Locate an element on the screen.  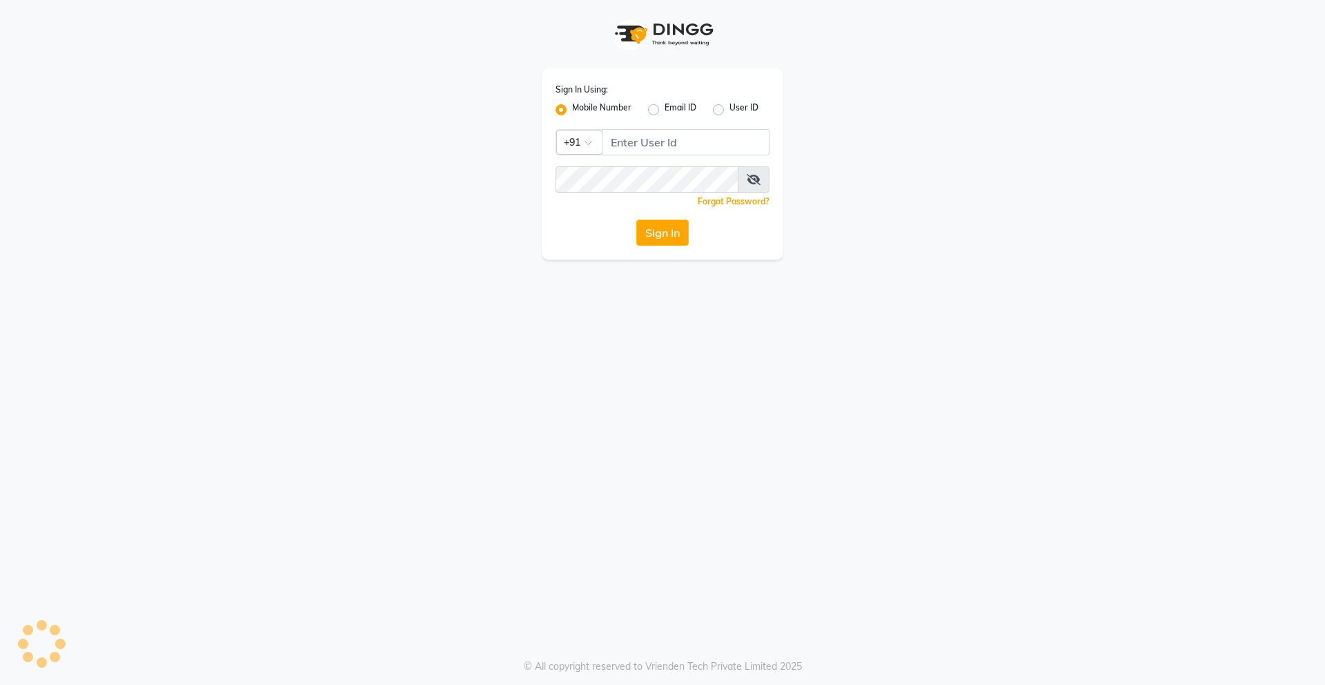
label: Mobile Number is located at coordinates (602, 110).